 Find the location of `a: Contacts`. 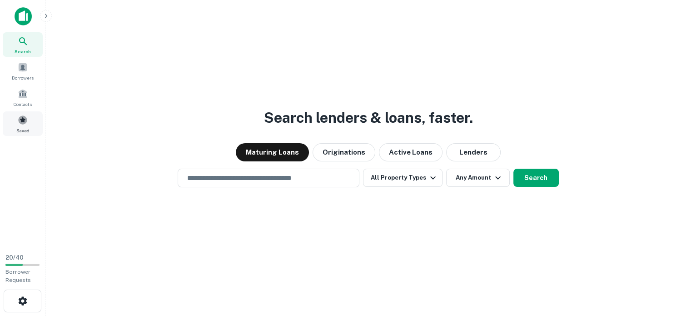

a: Contacts is located at coordinates (23, 97).